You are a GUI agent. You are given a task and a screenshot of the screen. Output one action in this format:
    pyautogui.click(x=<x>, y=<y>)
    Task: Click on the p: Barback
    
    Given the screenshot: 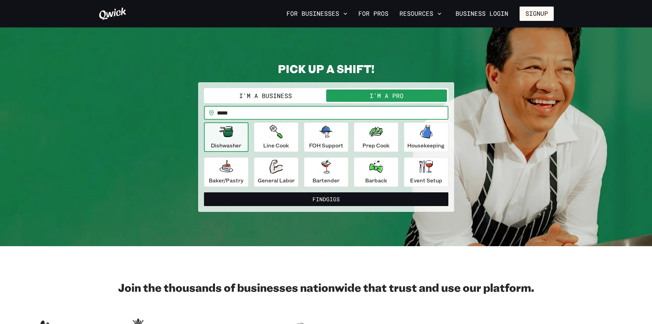 What is the action you would take?
    pyautogui.click(x=376, y=180)
    